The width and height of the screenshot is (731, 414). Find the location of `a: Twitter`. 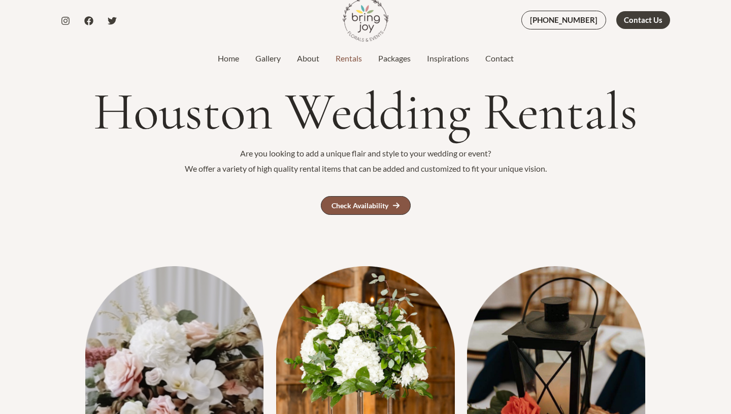

a: Twitter is located at coordinates (112, 21).